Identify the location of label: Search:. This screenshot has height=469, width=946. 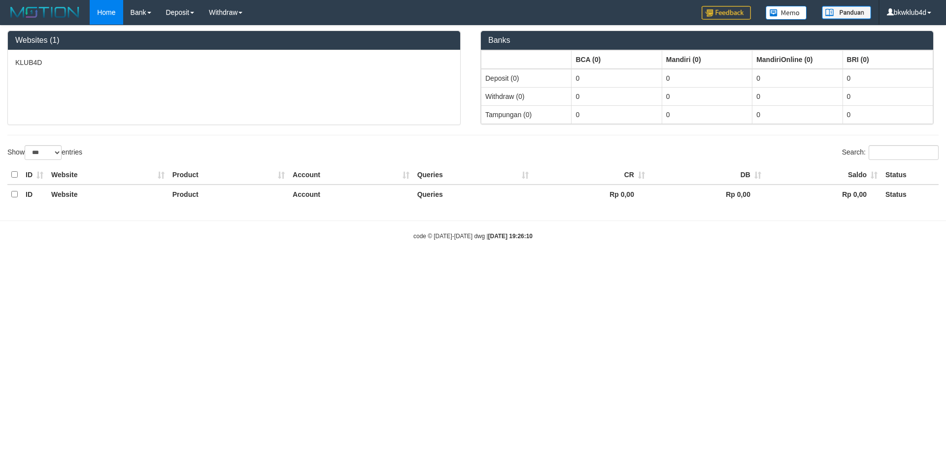
(890, 153).